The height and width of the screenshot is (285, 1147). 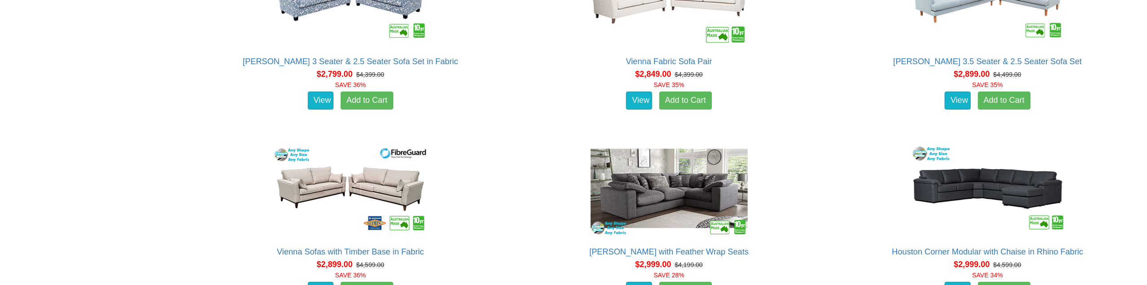 I want to click on span: $2,799.00, so click(x=335, y=74).